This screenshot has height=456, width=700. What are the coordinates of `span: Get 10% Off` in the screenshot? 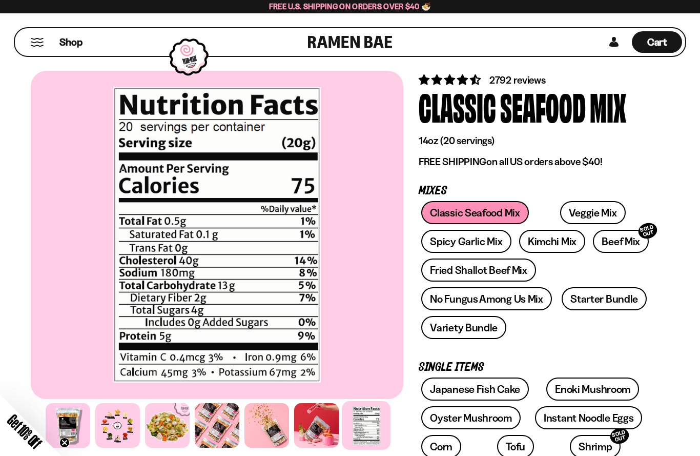 It's located at (25, 431).